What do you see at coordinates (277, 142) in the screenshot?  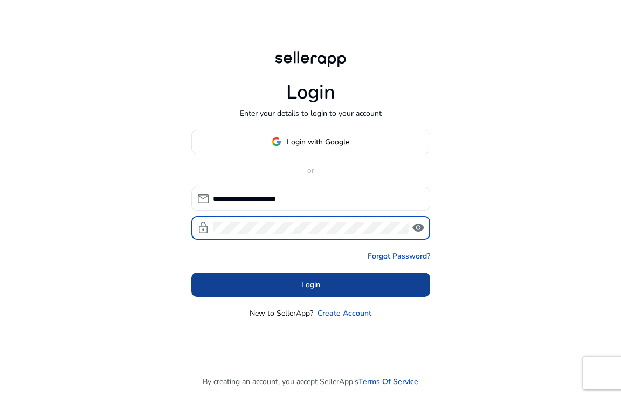 I see `img: google-logo.svg` at bounding box center [277, 142].